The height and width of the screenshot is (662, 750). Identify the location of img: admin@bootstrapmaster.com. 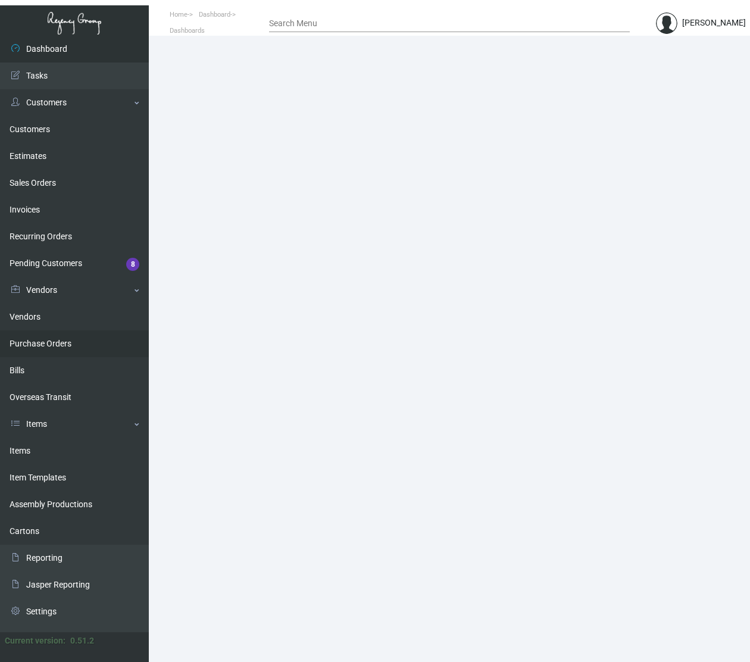
(667, 23).